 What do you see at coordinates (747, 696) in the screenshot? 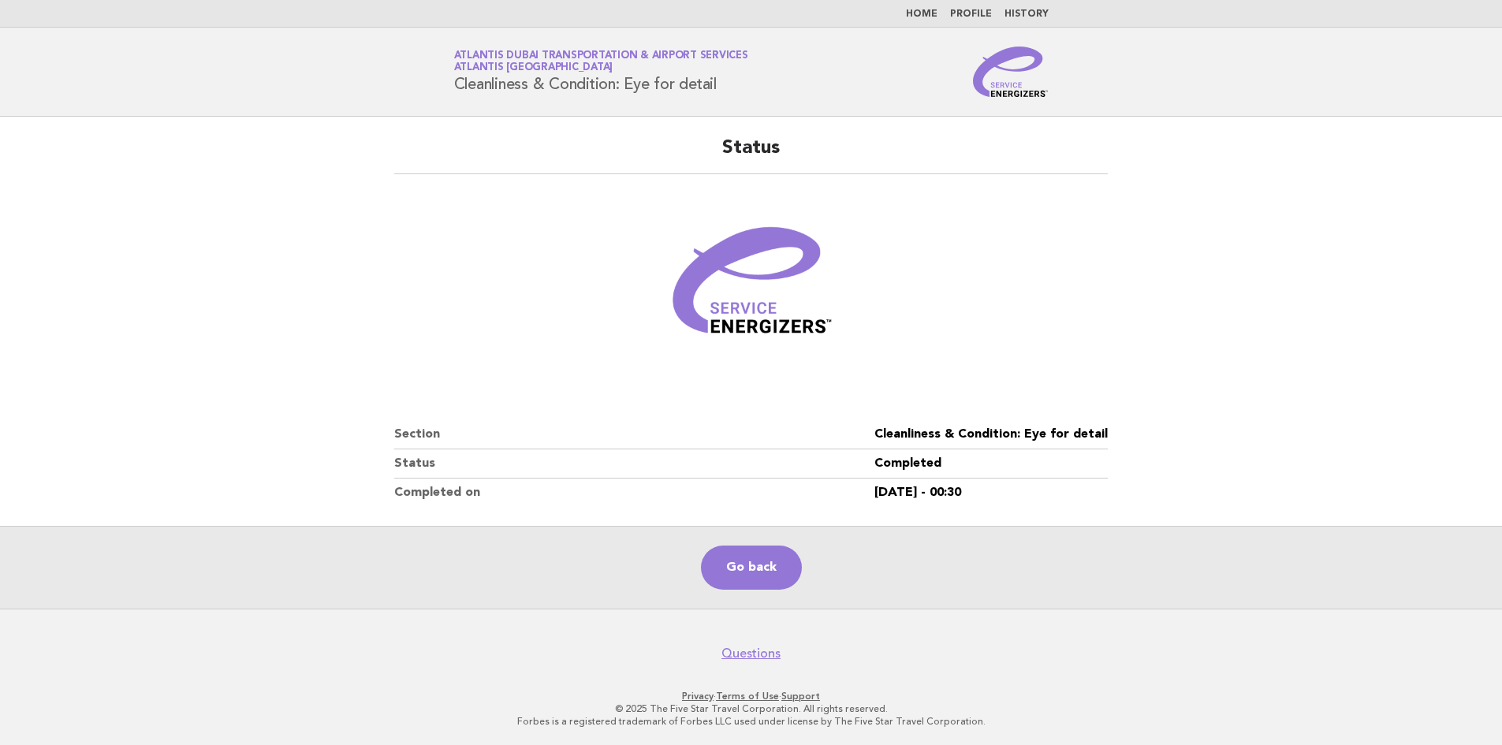
I see `a: Terms of Use` at bounding box center [747, 696].